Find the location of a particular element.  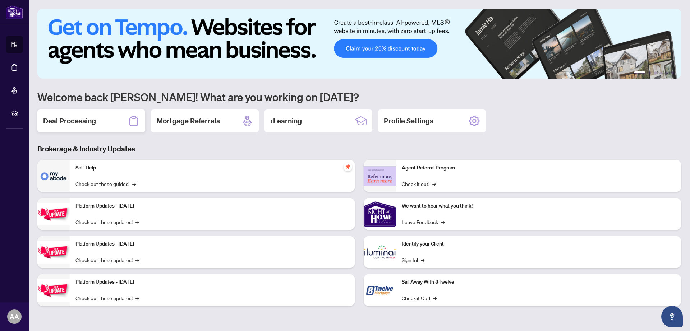

button: 4 is located at coordinates (661, 73).